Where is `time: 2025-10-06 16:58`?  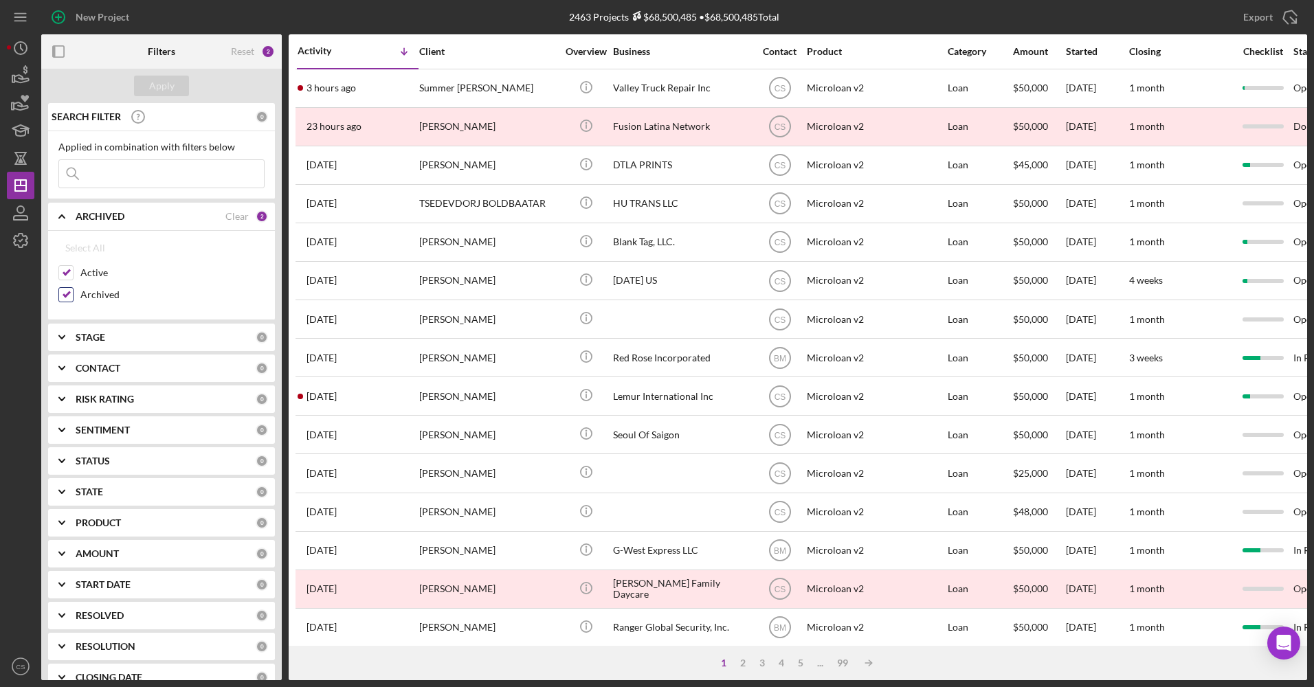
time: 2025-10-06 16:58 is located at coordinates (322, 203).